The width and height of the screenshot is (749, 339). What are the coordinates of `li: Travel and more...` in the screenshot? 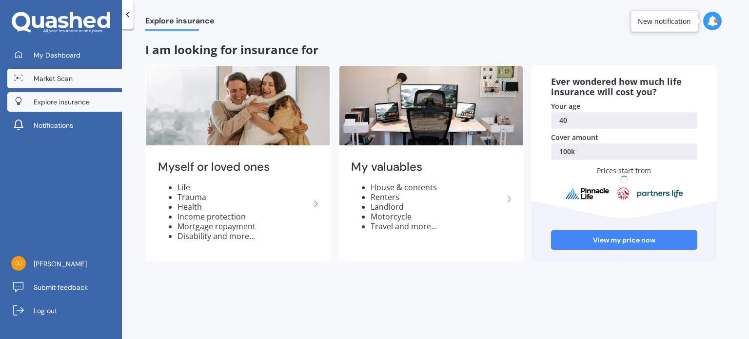 It's located at (437, 226).